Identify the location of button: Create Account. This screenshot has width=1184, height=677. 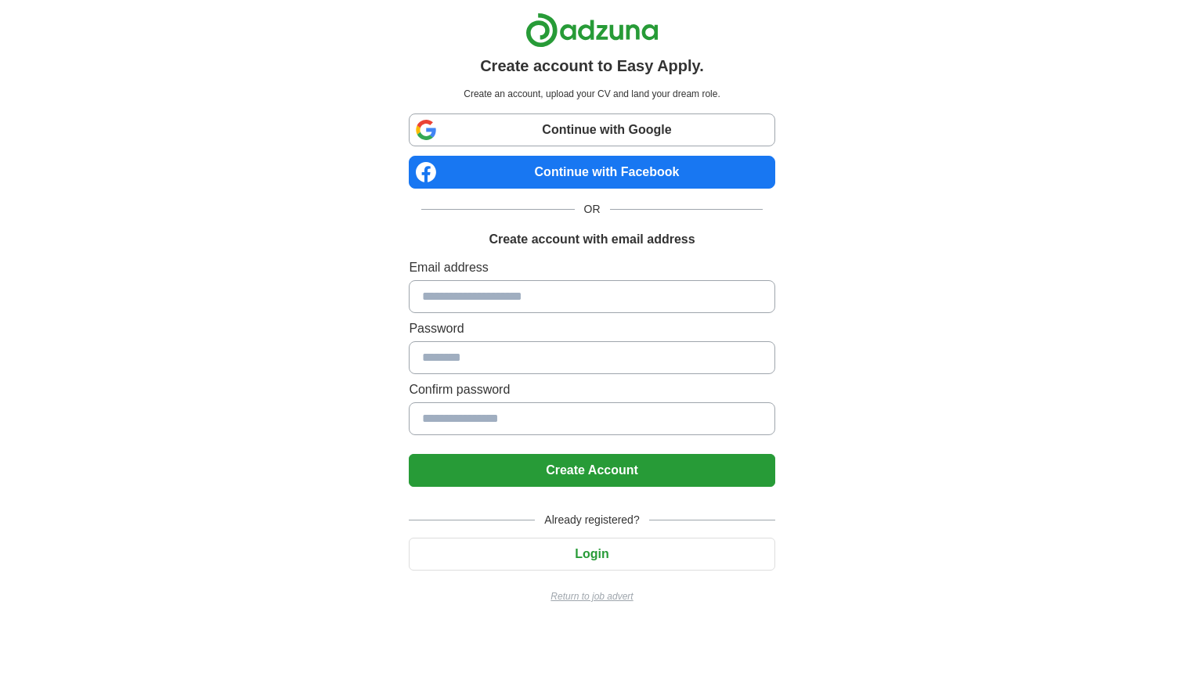
(591, 471).